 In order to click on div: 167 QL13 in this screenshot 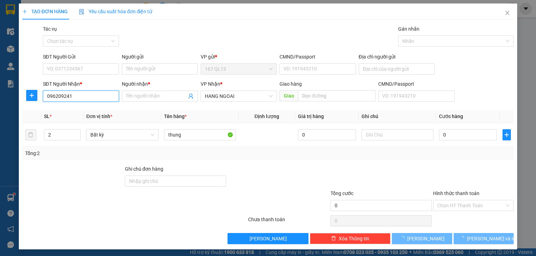, I will do `click(30, 10)`.